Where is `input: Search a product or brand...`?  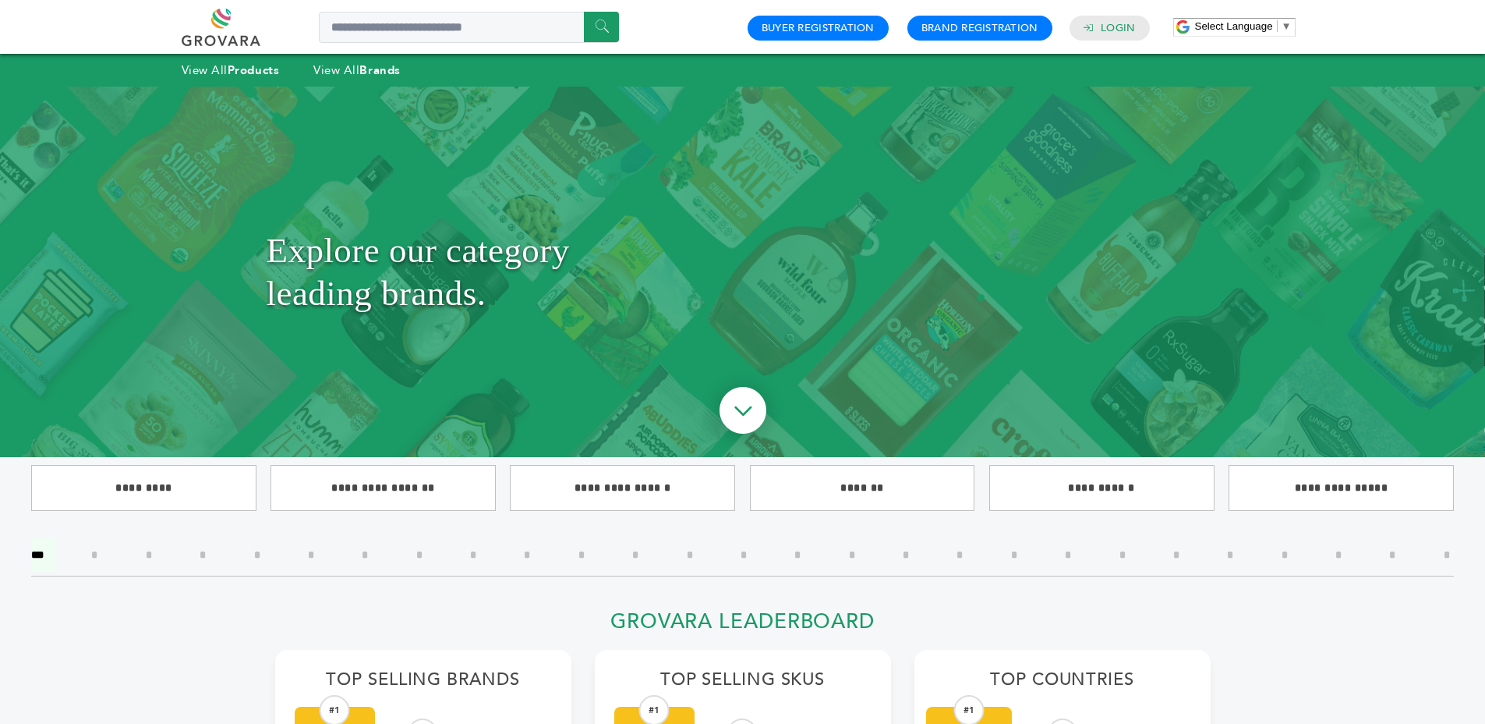
input: Search a product or brand... is located at coordinates (469, 27).